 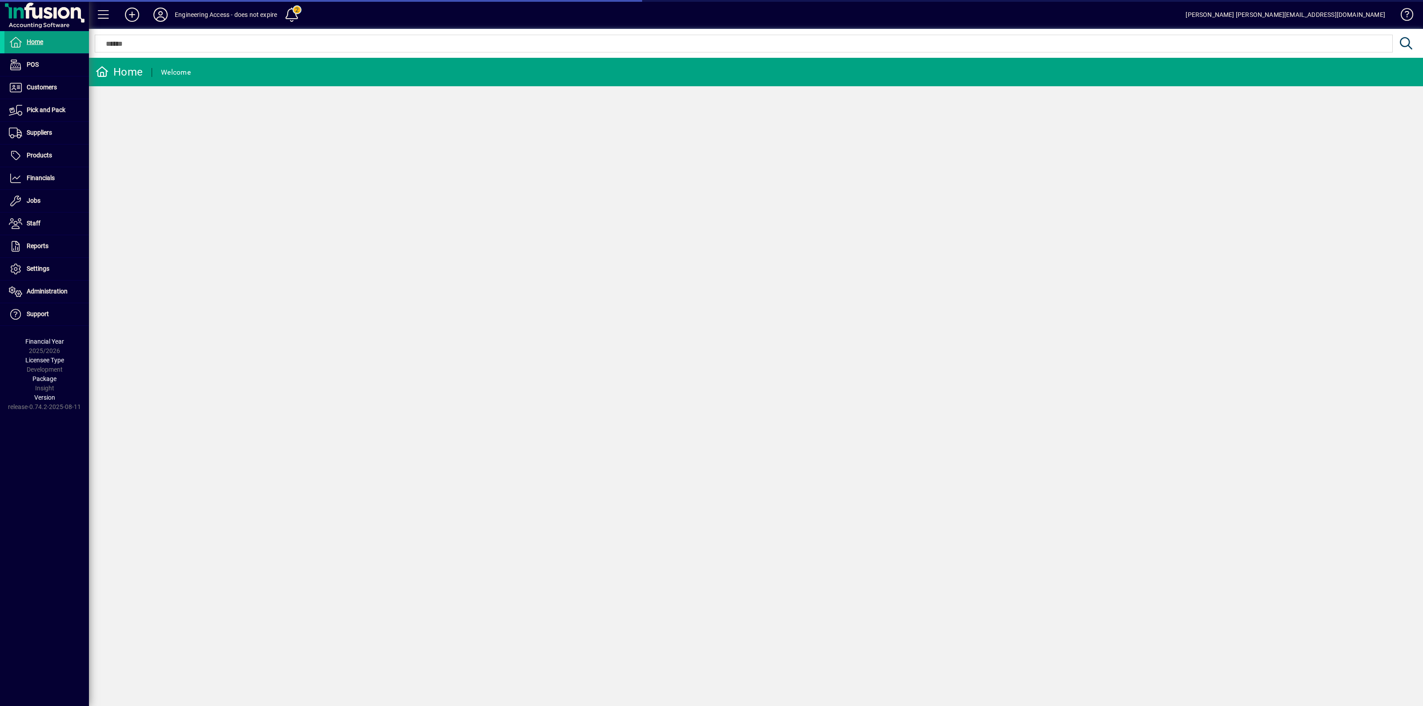 I want to click on a: Knowledge Base, so click(x=1403, y=16).